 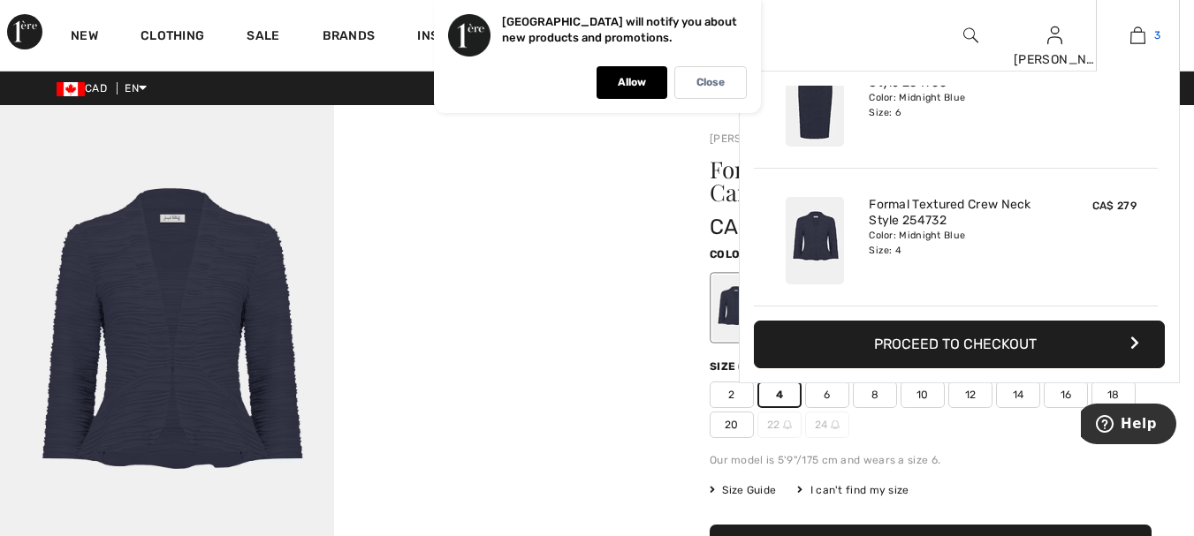 I want to click on p: Allow, so click(x=632, y=82).